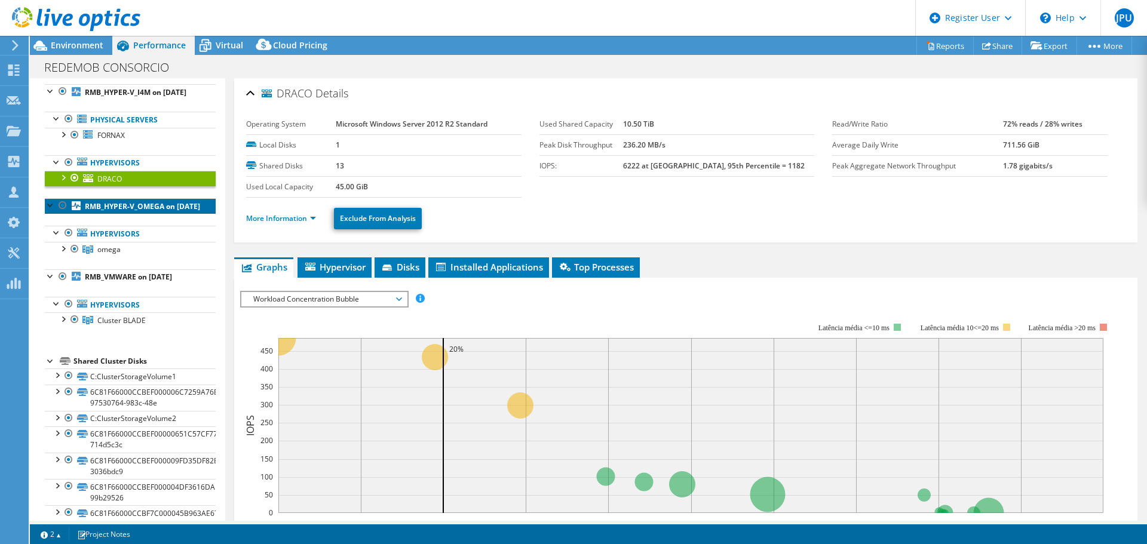 Image resolution: width=1147 pixels, height=544 pixels. What do you see at coordinates (290, 187) in the screenshot?
I see `label: Used Local Capacity` at bounding box center [290, 187].